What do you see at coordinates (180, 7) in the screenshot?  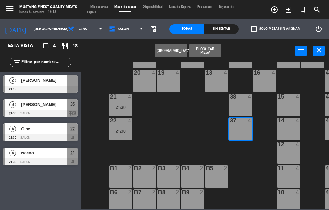 I see `span: Lista de Espera` at bounding box center [180, 7].